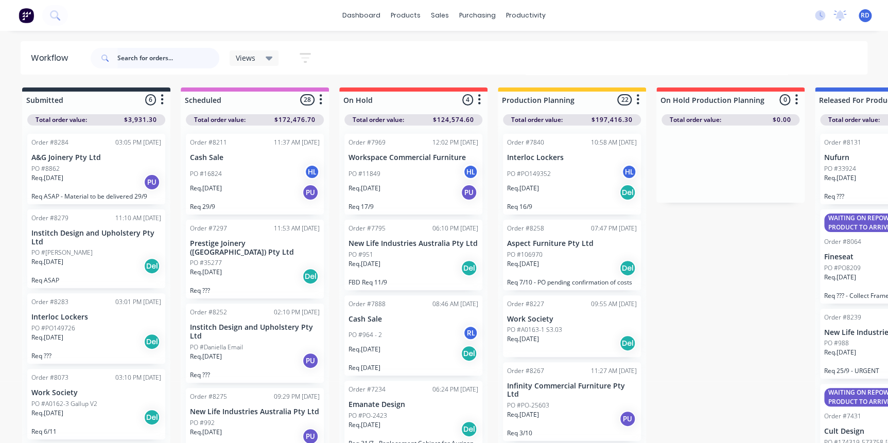 Image resolution: width=888 pixels, height=443 pixels. I want to click on p: Req 6/11, so click(96, 431).